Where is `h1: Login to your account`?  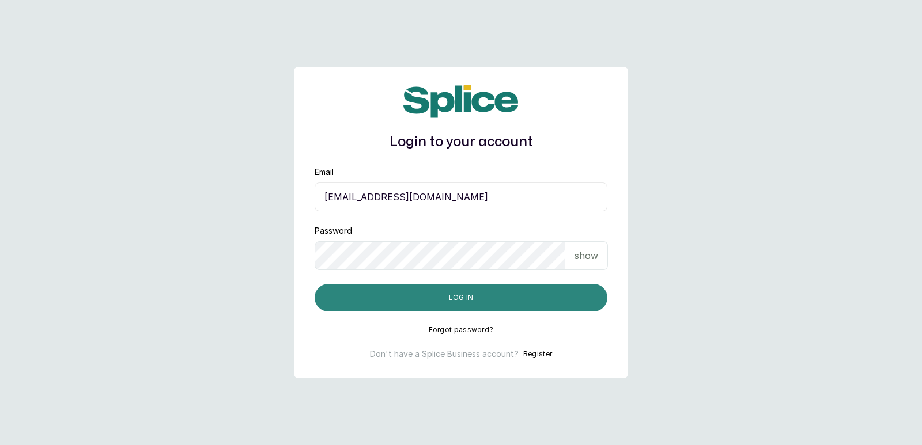
h1: Login to your account is located at coordinates (461, 142).